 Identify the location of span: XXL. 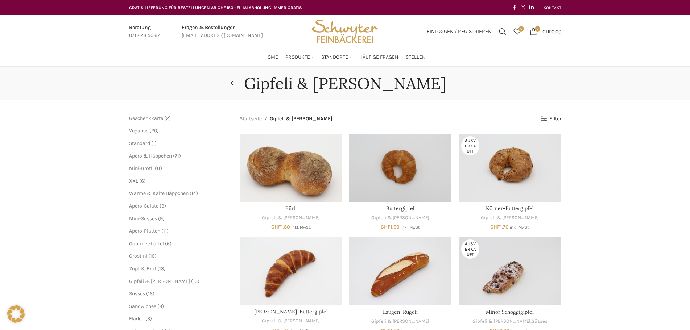
(133, 181).